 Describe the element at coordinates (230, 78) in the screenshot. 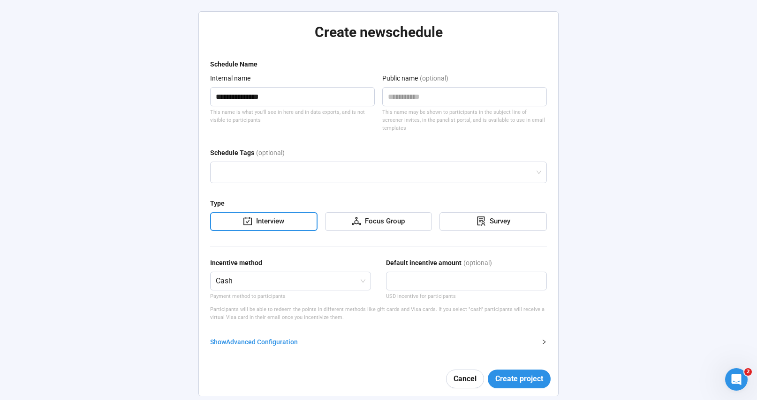

I see `div: Internal name` at that location.